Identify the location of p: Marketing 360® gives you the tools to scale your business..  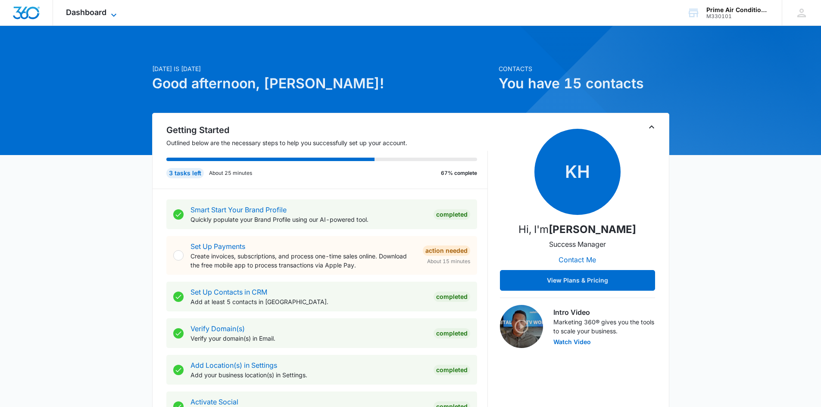
(604, 327).